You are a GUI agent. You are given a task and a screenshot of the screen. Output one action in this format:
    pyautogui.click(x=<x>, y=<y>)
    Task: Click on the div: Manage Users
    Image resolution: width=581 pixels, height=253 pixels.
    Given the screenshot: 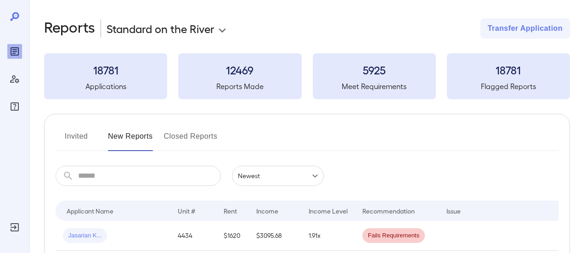 What is the action you would take?
    pyautogui.click(x=15, y=79)
    